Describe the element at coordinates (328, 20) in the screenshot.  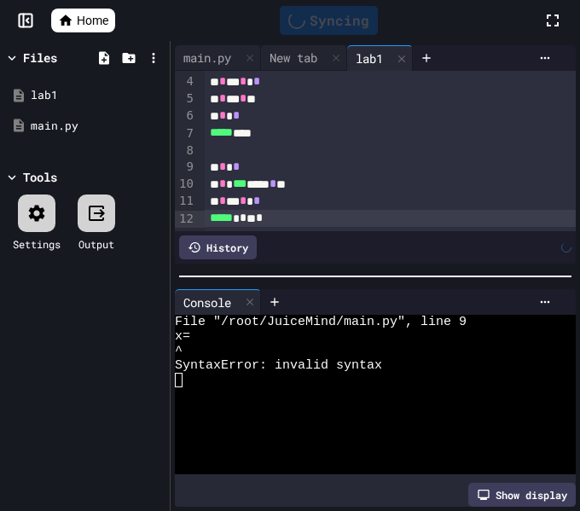
I see `div: Syncing` at that location.